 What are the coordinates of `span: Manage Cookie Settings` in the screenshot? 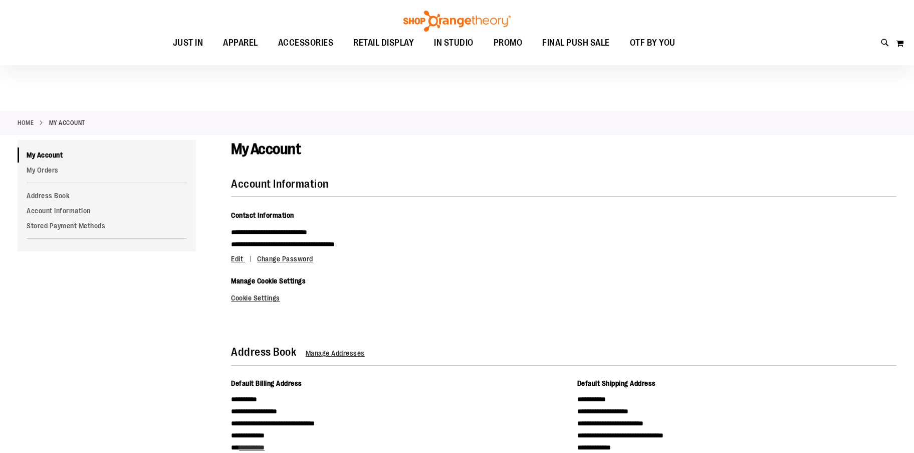 It's located at (268, 281).